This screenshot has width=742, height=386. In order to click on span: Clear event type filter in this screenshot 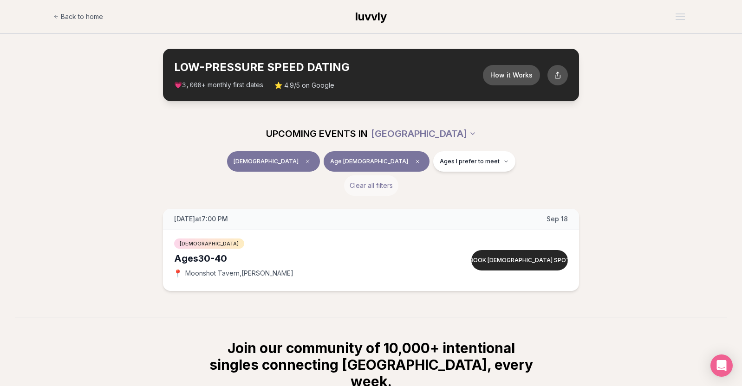, I will do `click(308, 162)`.